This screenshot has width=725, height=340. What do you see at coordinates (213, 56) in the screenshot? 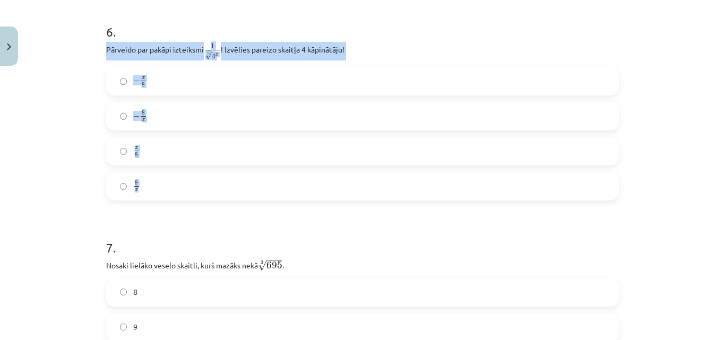
I see `span: 4` at bounding box center [213, 56].